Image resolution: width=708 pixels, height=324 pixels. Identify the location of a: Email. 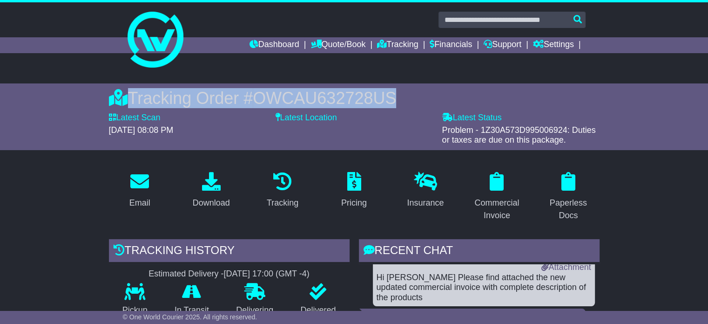
(140, 190).